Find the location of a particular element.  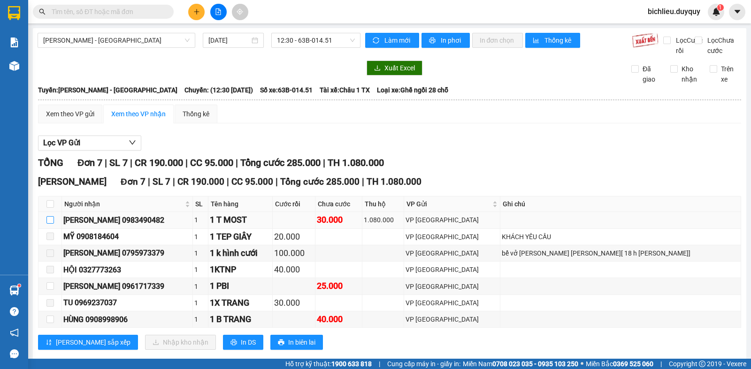

div: 1 TEP GIÂY is located at coordinates (240, 237).